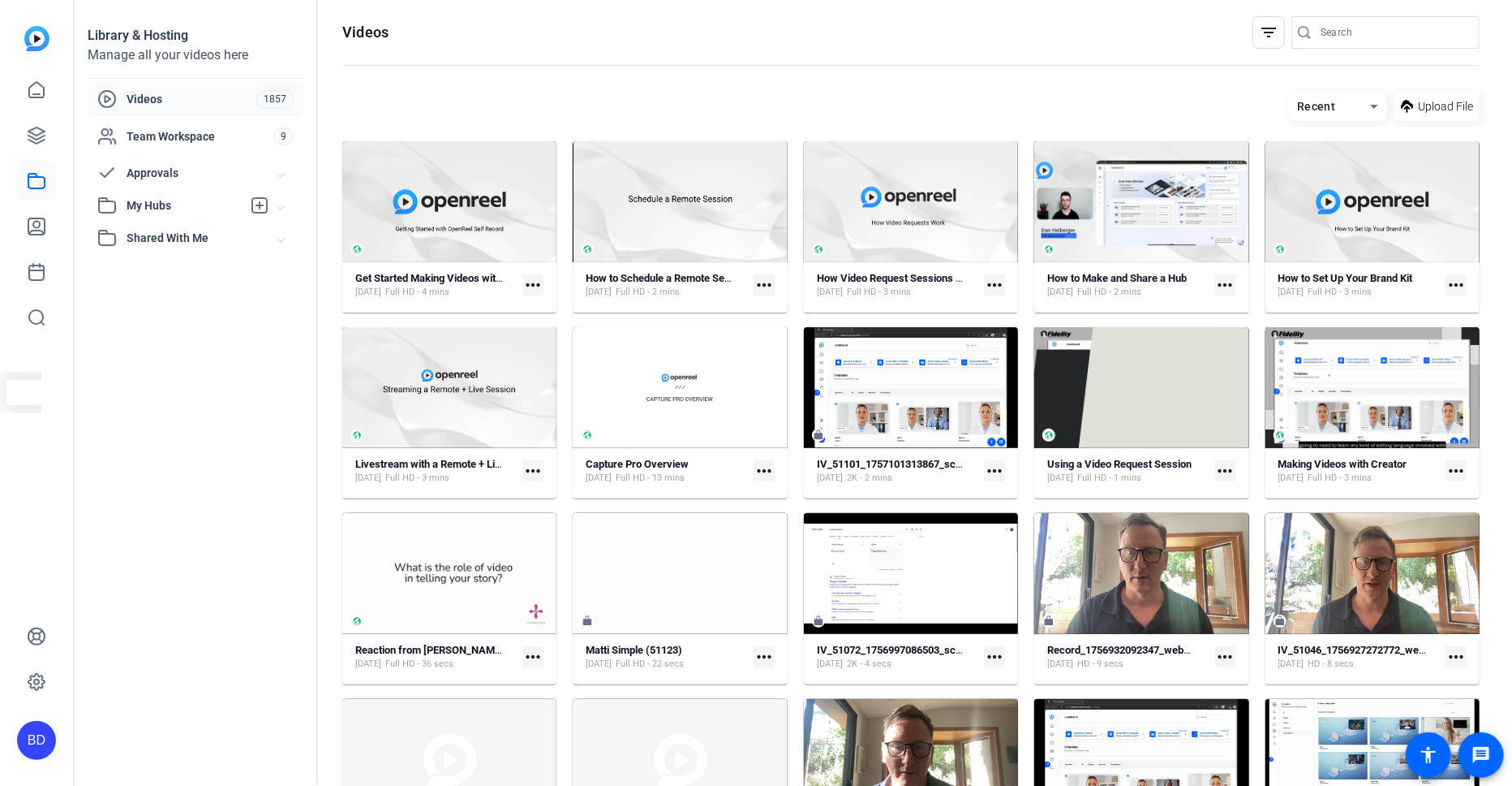  I want to click on div: Manage all your videos here, so click(196, 56).